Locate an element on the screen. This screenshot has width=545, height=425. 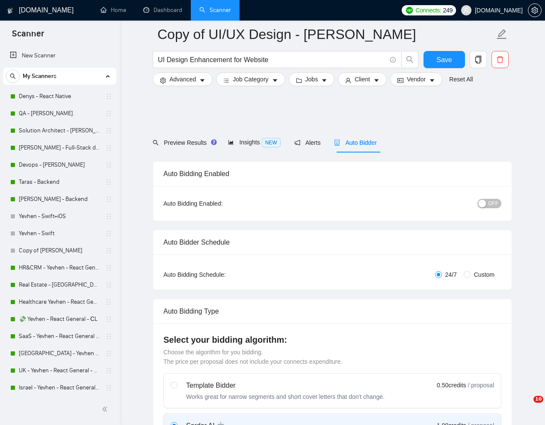
span: Vendor is located at coordinates (417, 79).